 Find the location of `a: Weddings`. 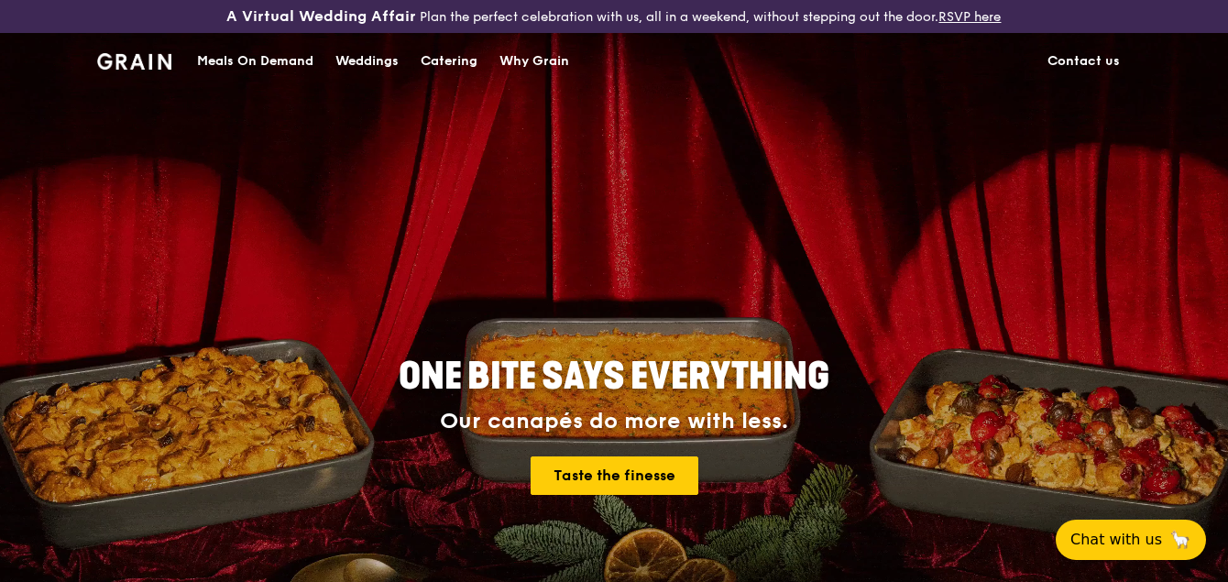

a: Weddings is located at coordinates (367, 61).